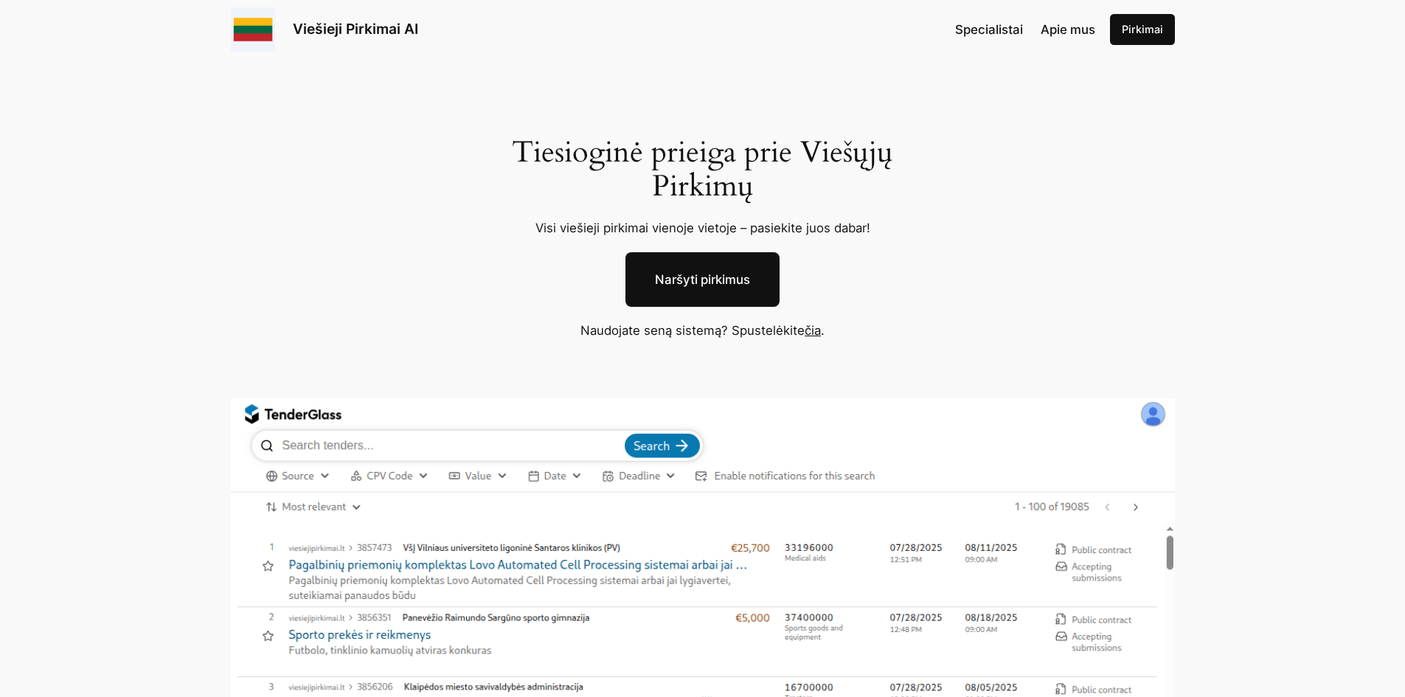  I want to click on img: Viešieji pirkimai logo, so click(253, 30).